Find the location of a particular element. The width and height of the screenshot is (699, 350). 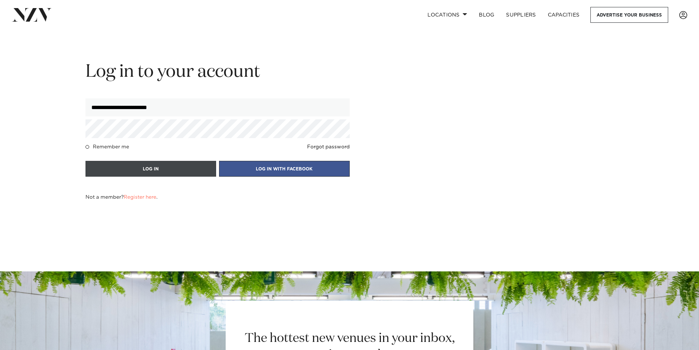

a: Capacities is located at coordinates (564, 15).